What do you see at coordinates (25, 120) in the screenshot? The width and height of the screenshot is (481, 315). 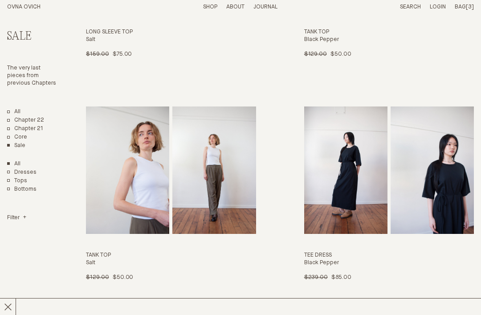 I see `a: Chapter 22` at bounding box center [25, 120].